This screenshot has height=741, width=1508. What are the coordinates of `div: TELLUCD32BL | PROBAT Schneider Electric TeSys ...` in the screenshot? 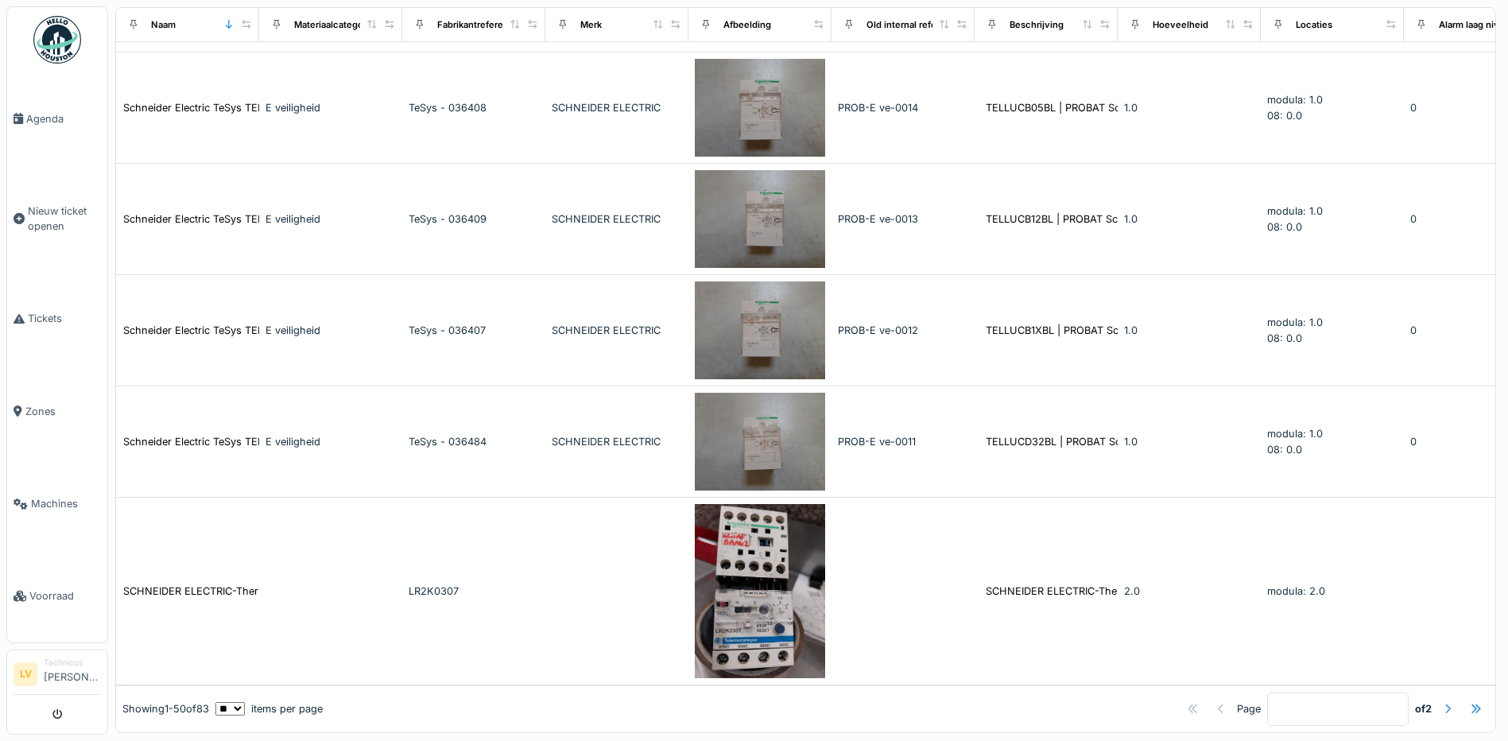 It's located at (1113, 441).